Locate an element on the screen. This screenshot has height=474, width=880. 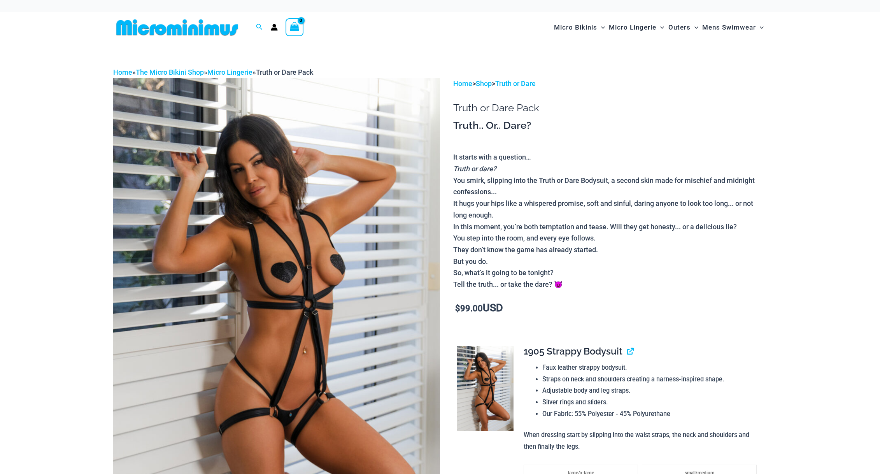
span: 1905 Strappy Bodysuit is located at coordinates (573, 351).